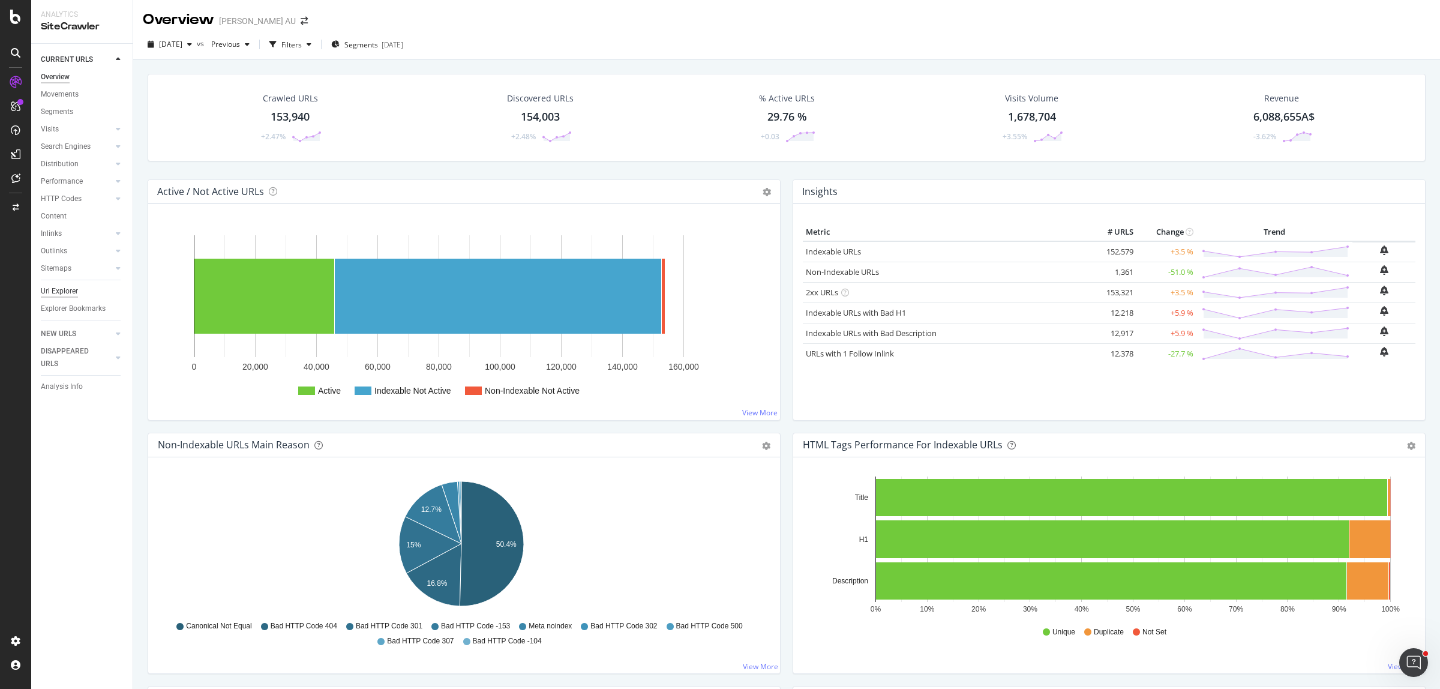  What do you see at coordinates (787, 98) in the screenshot?
I see `div: % Active URLs` at bounding box center [787, 98].